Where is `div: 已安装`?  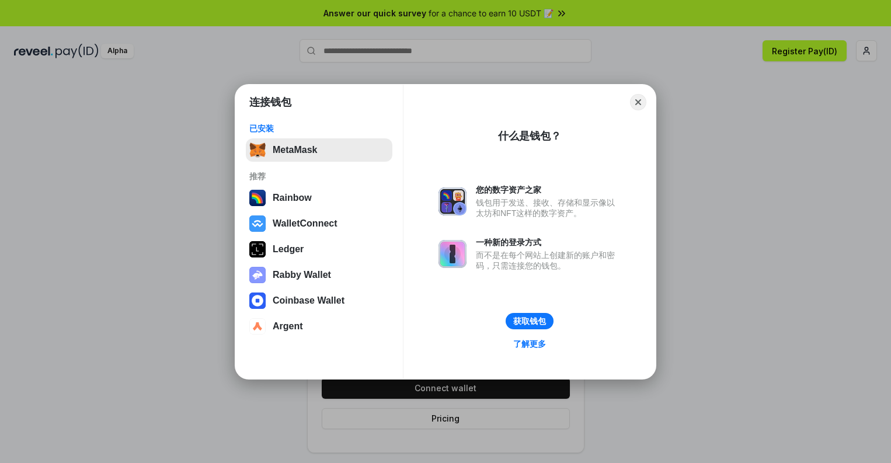 div: 已安装 is located at coordinates (319, 129).